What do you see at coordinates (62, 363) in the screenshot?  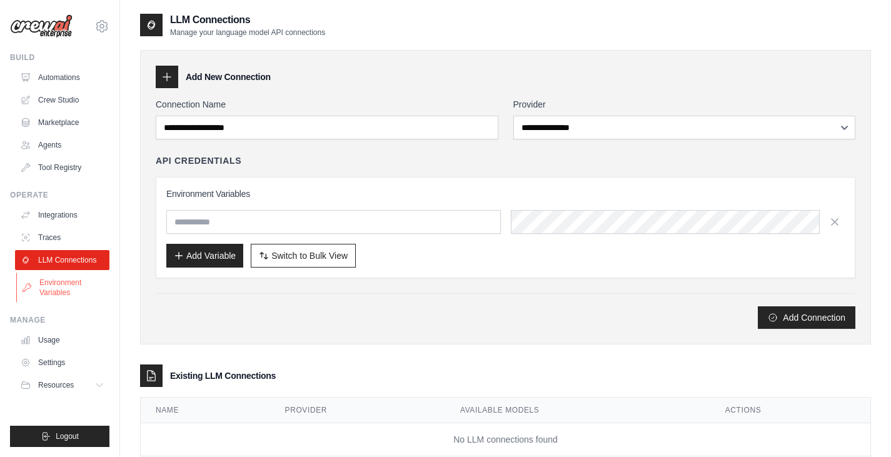 I see `a: Settings` at bounding box center [62, 363].